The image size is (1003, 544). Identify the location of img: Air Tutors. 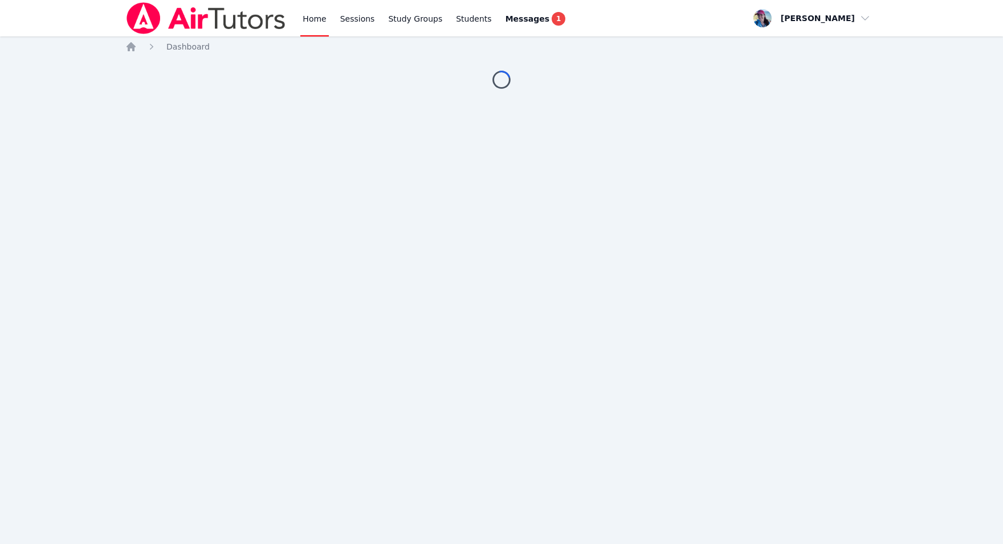
(206, 18).